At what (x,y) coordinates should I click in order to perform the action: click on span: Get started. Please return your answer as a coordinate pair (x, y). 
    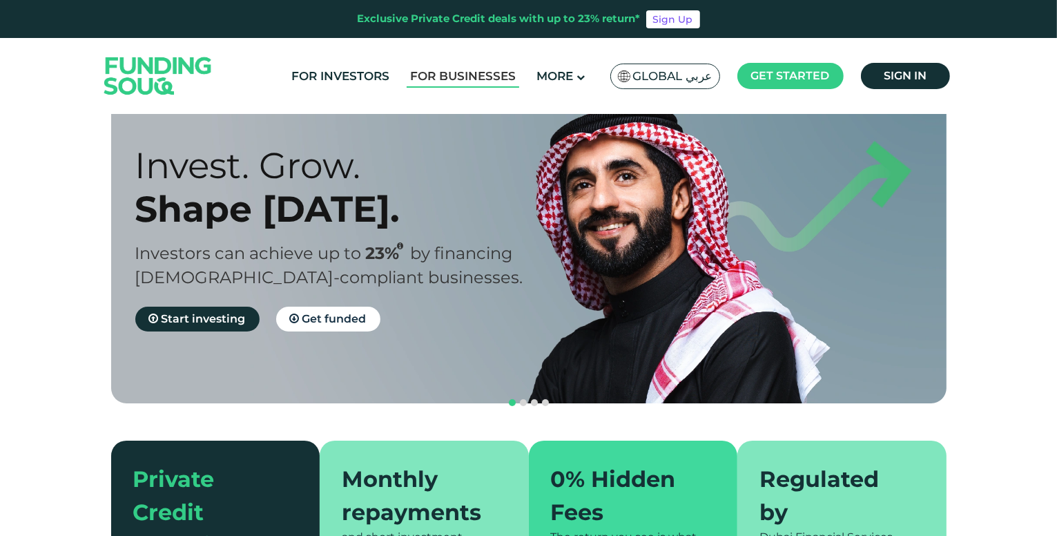
    Looking at the image, I should click on (790, 75).